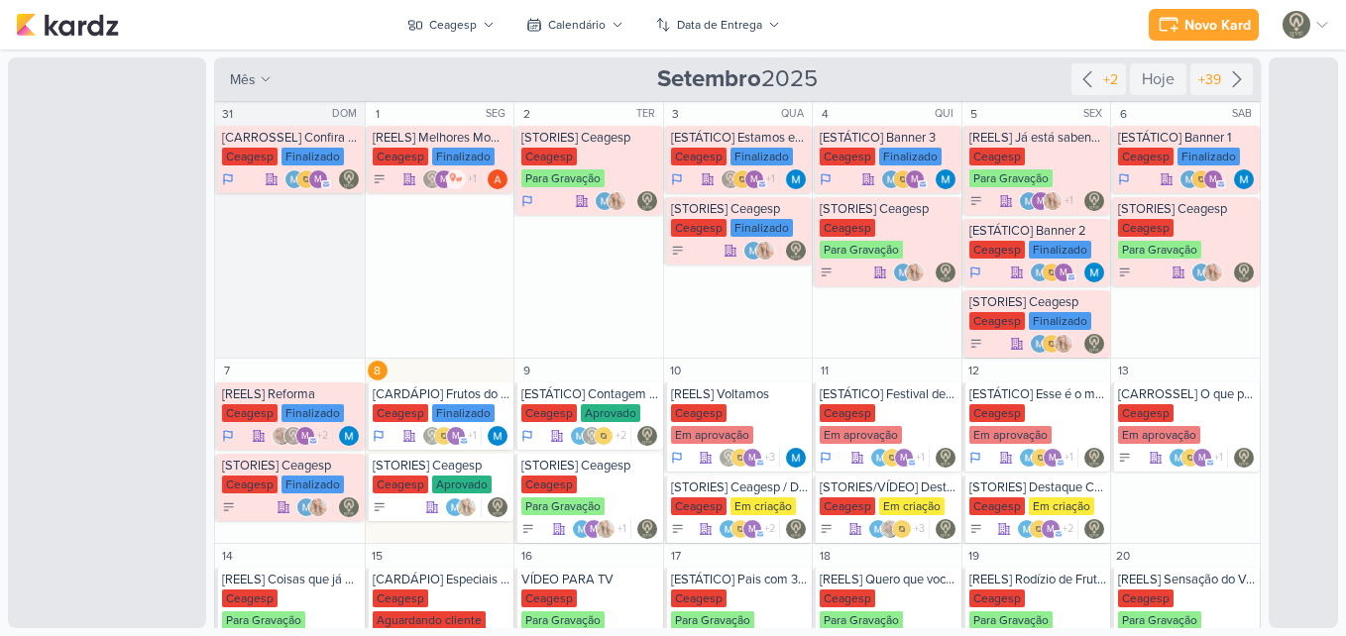  What do you see at coordinates (1209, 79) in the screenshot?
I see `div: +39` at bounding box center [1209, 79].